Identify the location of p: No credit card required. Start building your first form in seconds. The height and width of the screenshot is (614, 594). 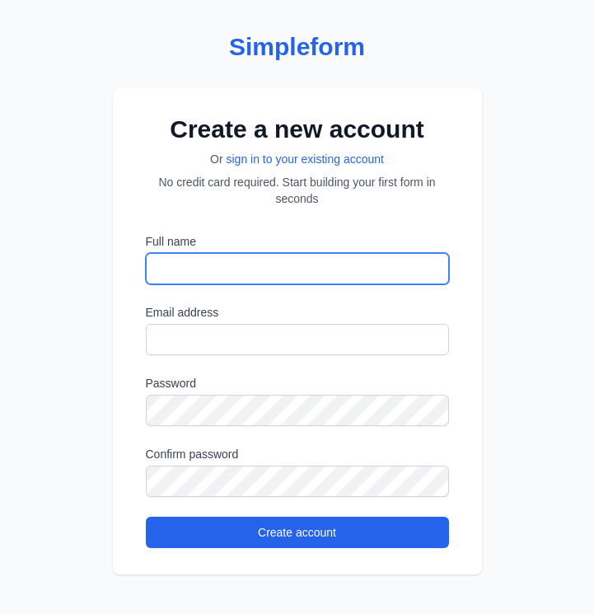
(298, 190).